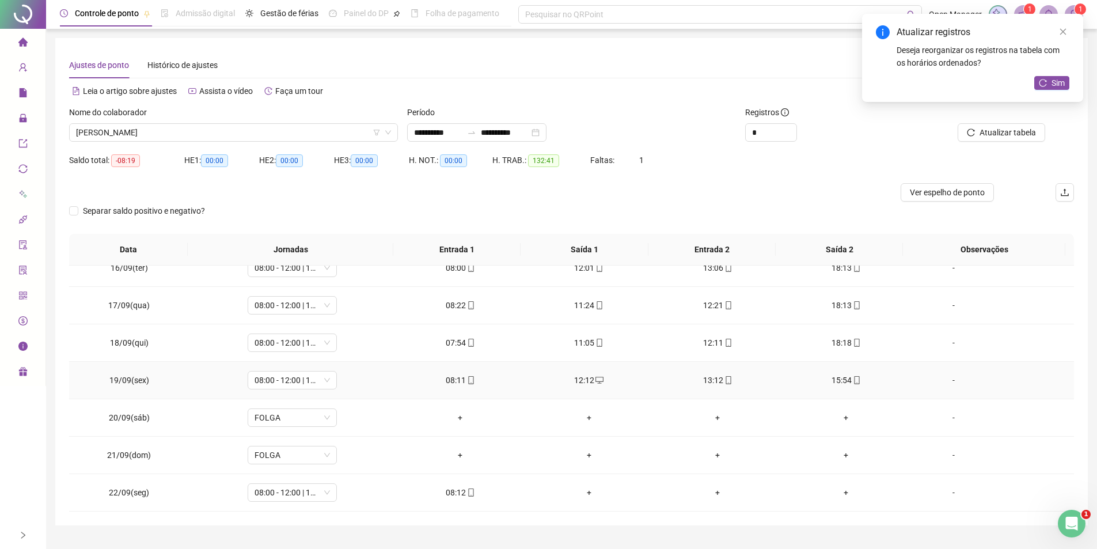 This screenshot has height=549, width=1097. I want to click on span: audit, so click(23, 246).